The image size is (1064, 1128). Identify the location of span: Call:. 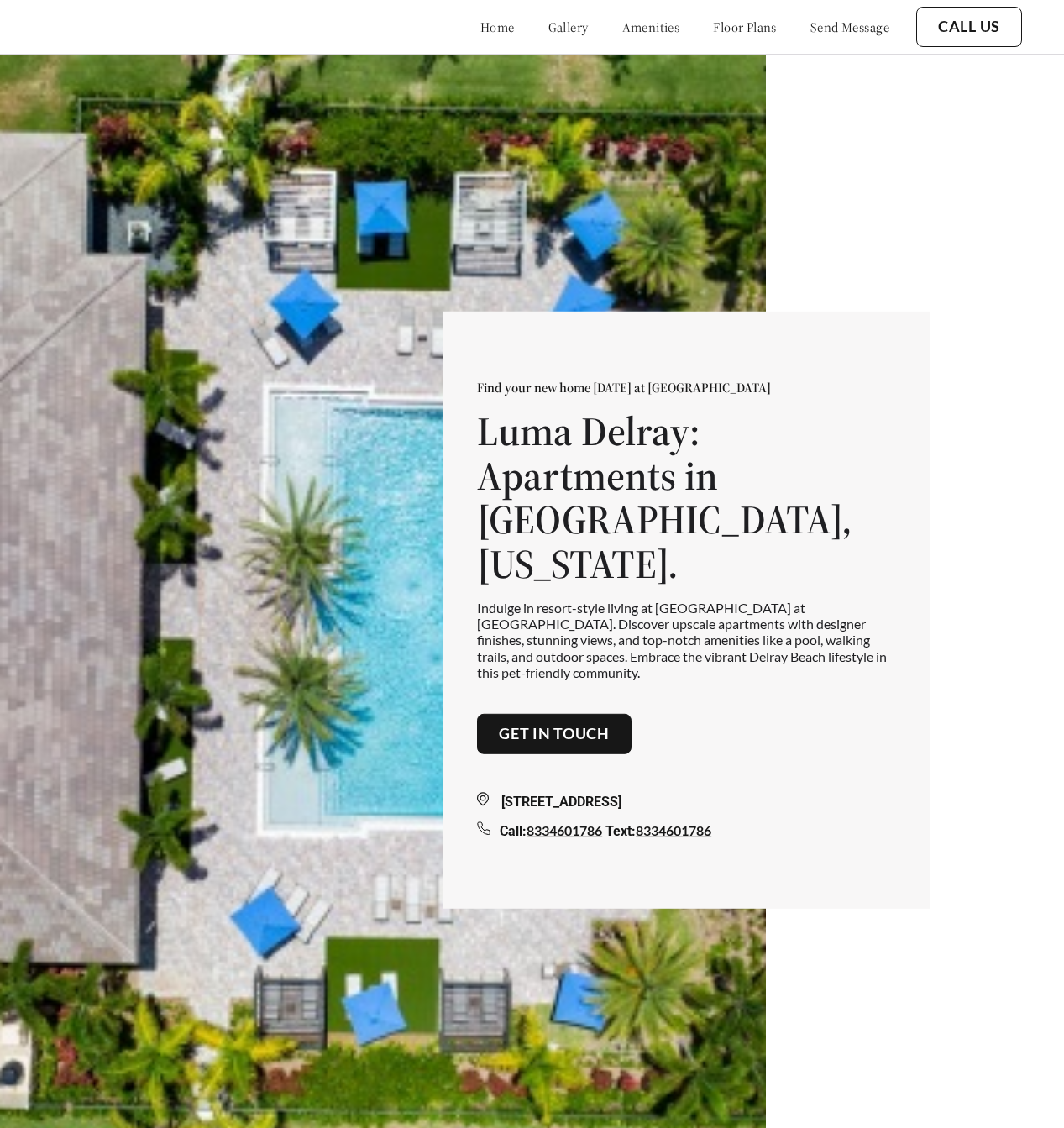
(513, 830).